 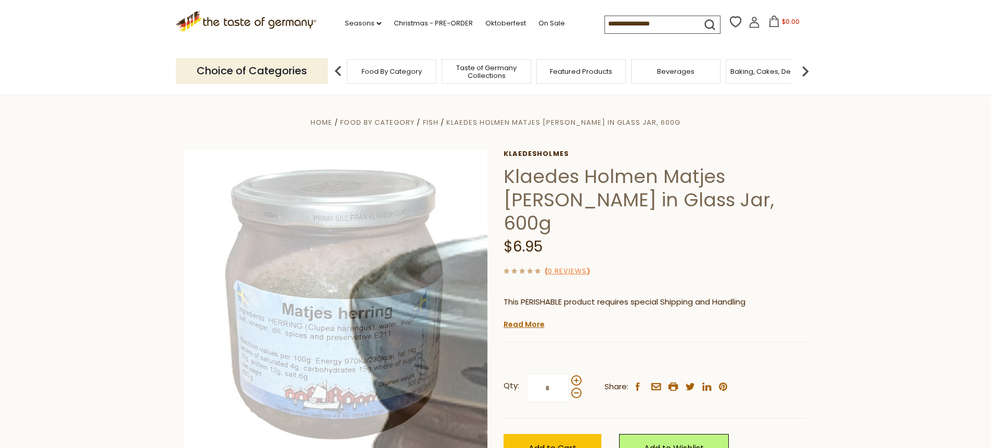 I want to click on a: On Sale, so click(x=551, y=23).